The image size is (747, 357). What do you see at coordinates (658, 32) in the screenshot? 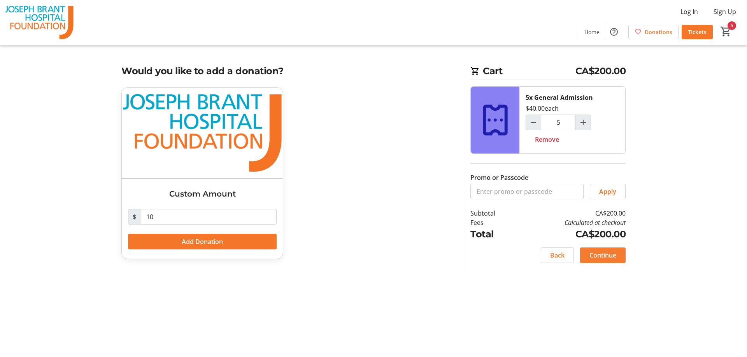
I see `span: Donations` at bounding box center [658, 32].